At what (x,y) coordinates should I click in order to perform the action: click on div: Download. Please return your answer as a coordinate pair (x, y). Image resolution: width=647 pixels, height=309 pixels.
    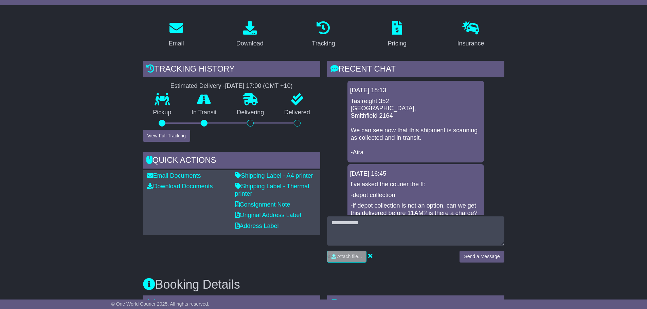
    Looking at the image, I should click on (250, 43).